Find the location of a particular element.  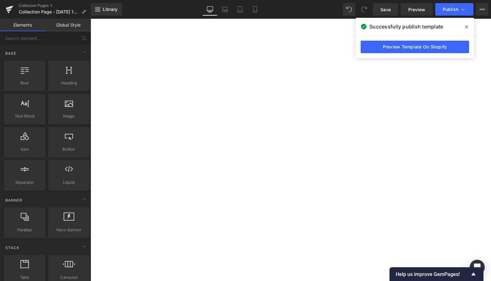

button: Show survey - Help us improve GemPages! is located at coordinates (436, 275).